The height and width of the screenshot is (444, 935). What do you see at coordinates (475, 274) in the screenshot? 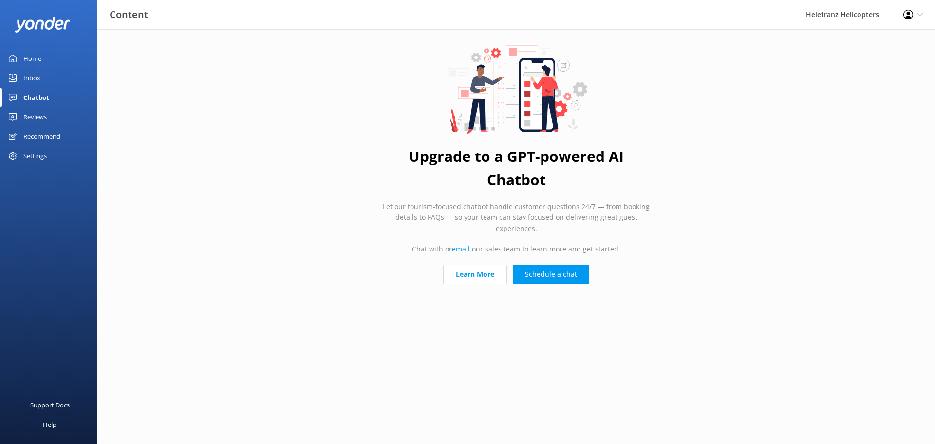
I see `a: Learn More` at bounding box center [475, 274].